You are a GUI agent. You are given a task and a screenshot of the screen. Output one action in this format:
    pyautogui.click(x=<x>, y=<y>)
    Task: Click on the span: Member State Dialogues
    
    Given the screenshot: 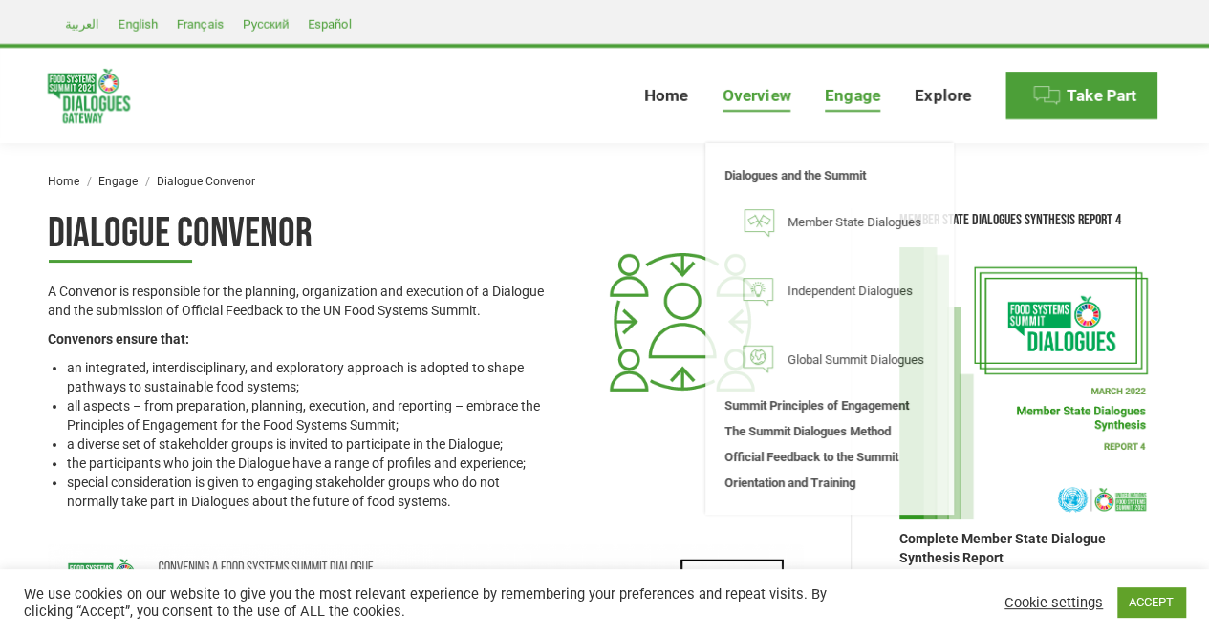 What is the action you would take?
    pyautogui.click(x=854, y=222)
    